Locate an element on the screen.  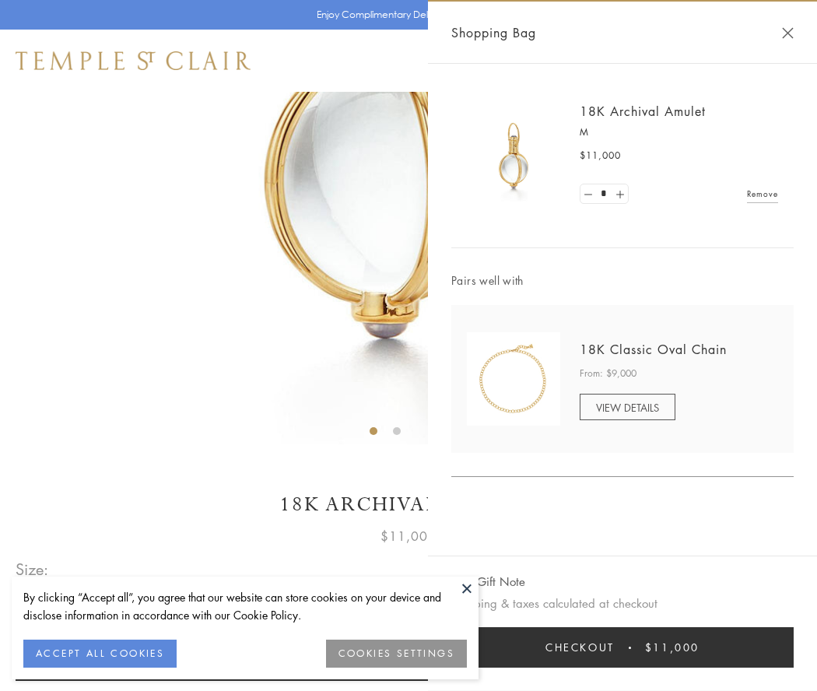
p: M is located at coordinates (679, 132).